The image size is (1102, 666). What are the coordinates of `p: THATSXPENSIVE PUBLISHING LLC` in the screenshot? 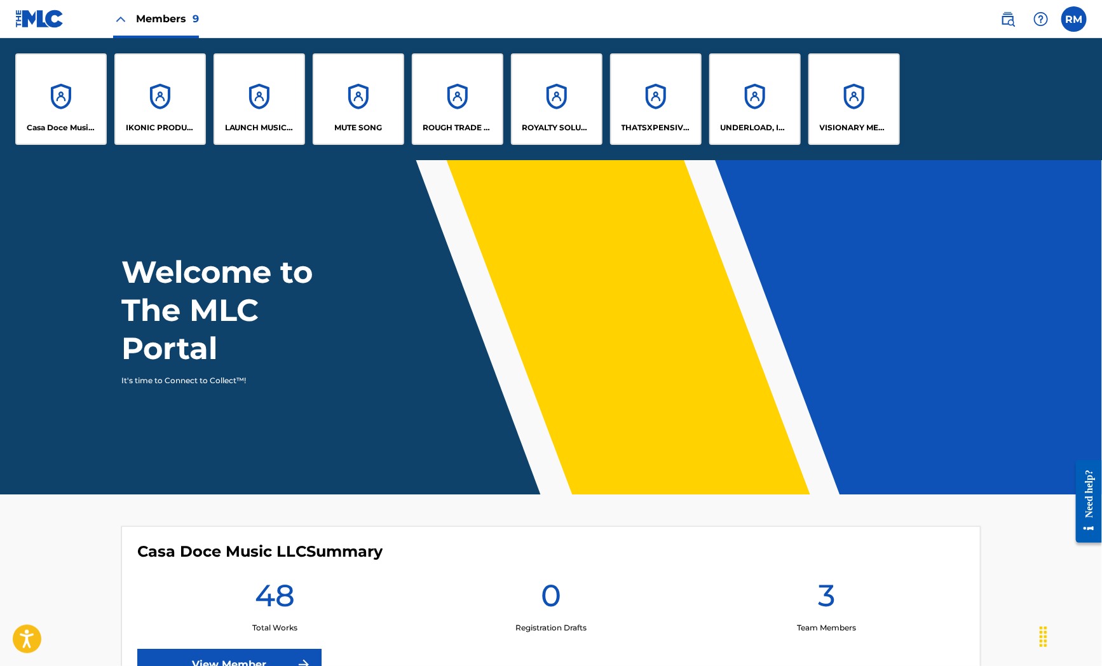 It's located at (656, 128).